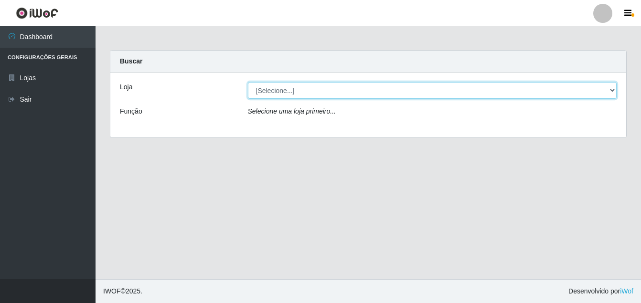 The height and width of the screenshot is (303, 641). Describe the element at coordinates (627, 291) in the screenshot. I see `a: iWof` at that location.